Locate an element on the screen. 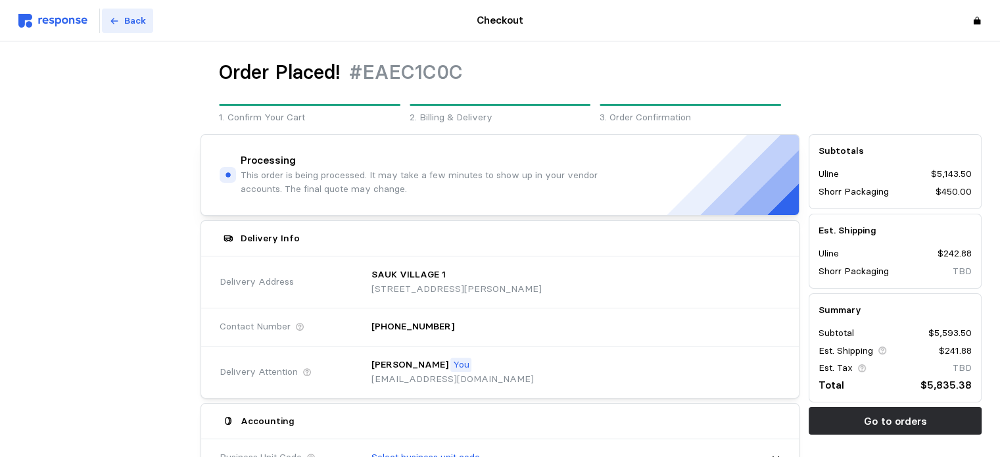 The image size is (1000, 457). p: $242.88 is located at coordinates (954, 254).